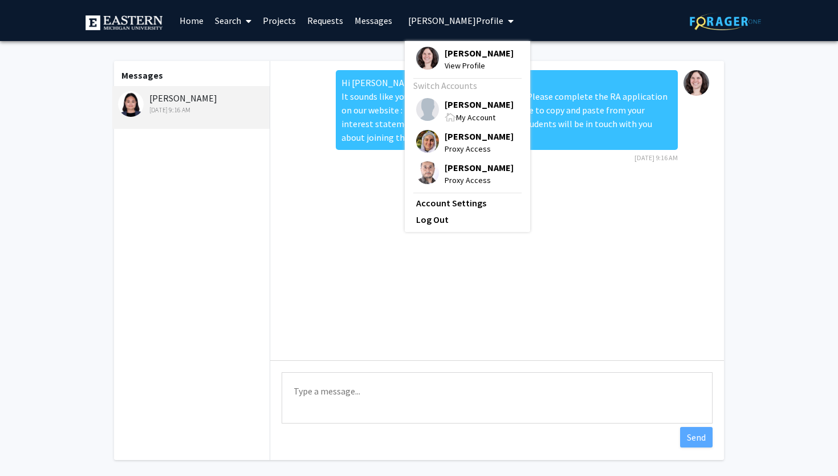 The image size is (838, 476). Describe the element at coordinates (325, 21) in the screenshot. I see `a: Requests` at that location.